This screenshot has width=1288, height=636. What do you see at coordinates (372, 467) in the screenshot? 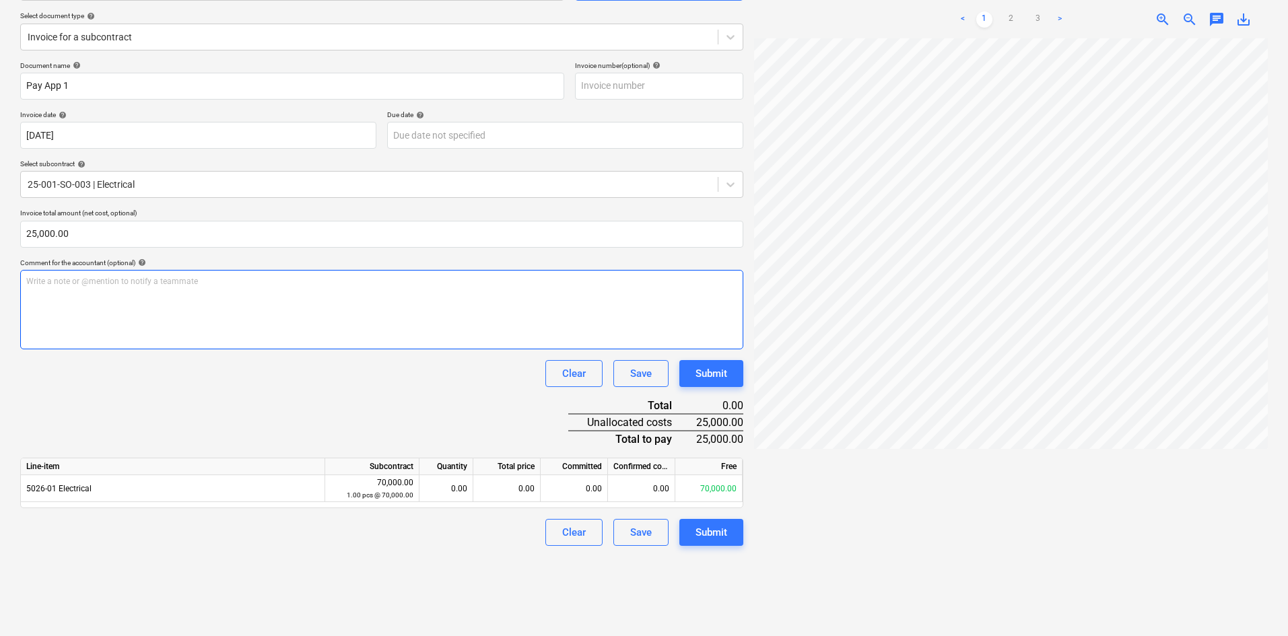
I see `div: Subcontract` at bounding box center [372, 467].